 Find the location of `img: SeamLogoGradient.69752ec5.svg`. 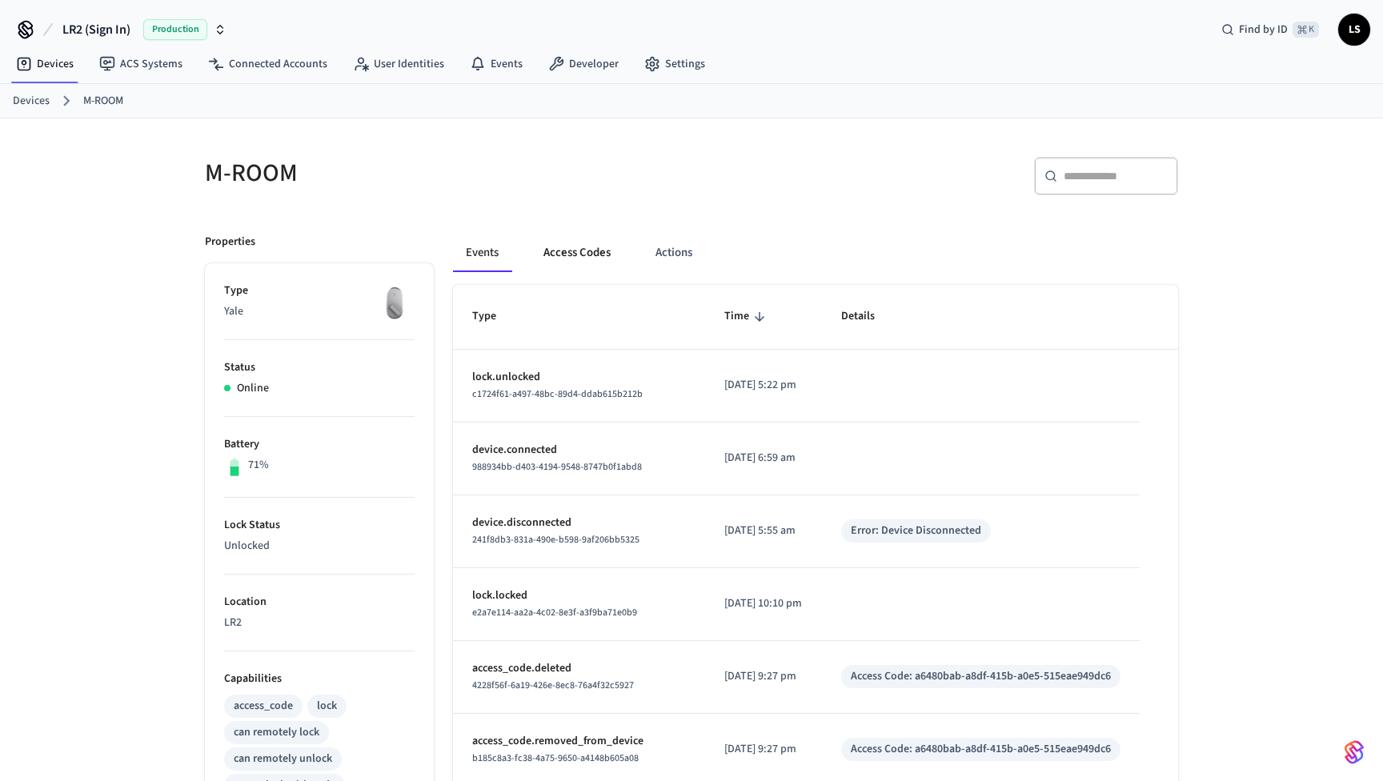

img: SeamLogoGradient.69752ec5.svg is located at coordinates (1354, 752).